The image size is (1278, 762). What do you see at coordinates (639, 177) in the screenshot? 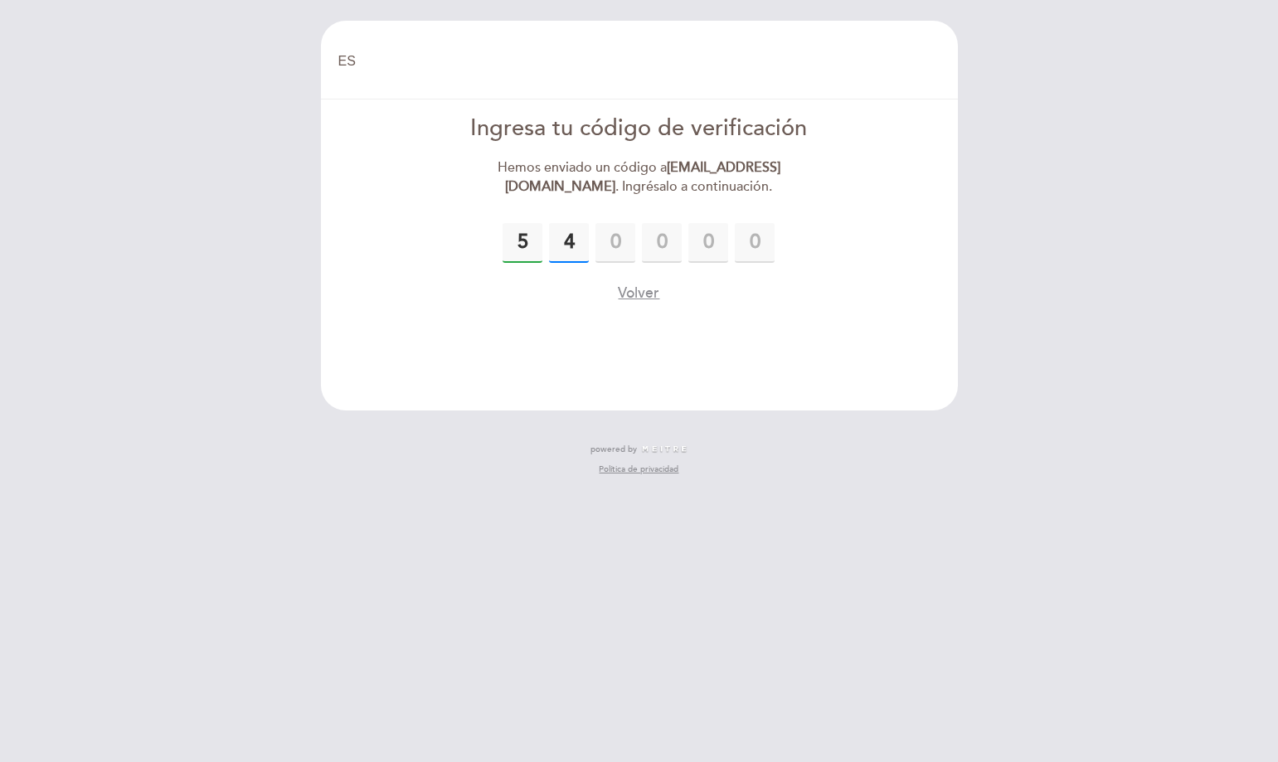
I see `div: Hemos enviado un código a . Ingrésalo a continuación.` at bounding box center [639, 177].